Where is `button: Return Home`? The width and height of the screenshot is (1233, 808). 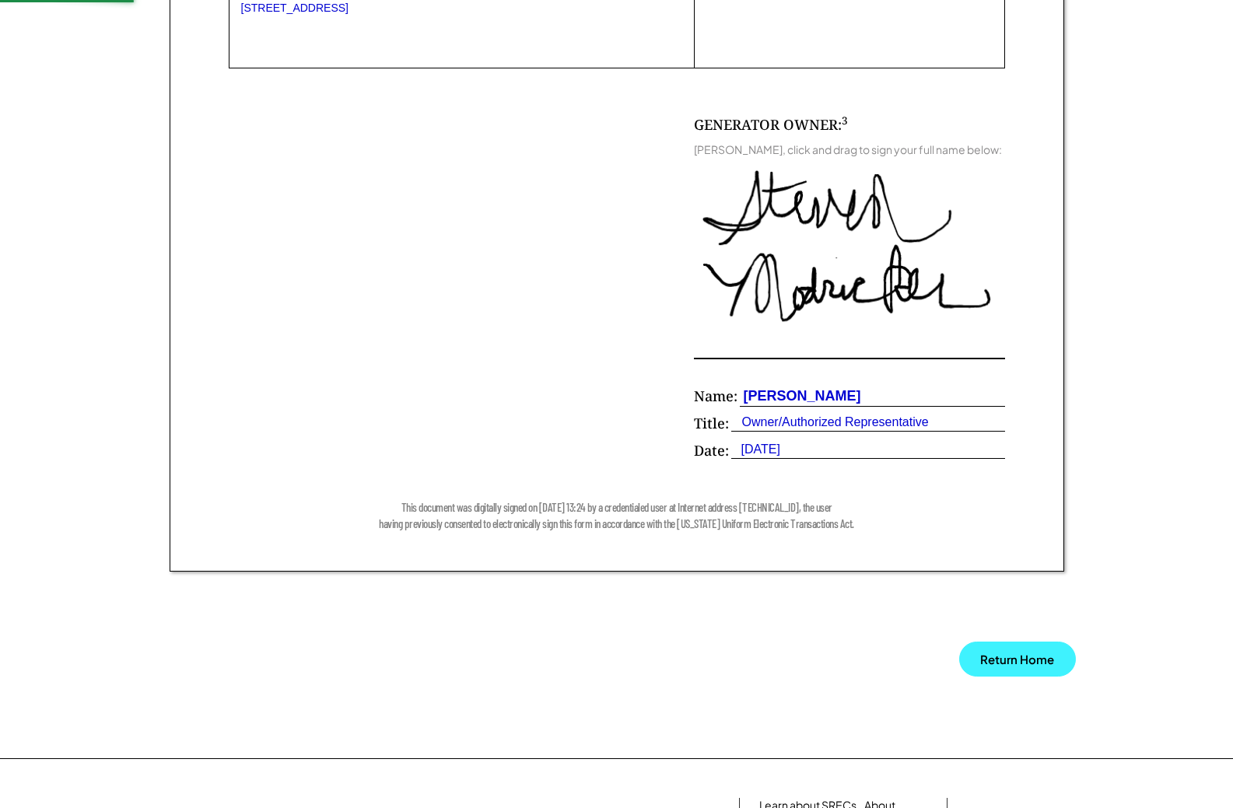
button: Return Home is located at coordinates (1018, 659).